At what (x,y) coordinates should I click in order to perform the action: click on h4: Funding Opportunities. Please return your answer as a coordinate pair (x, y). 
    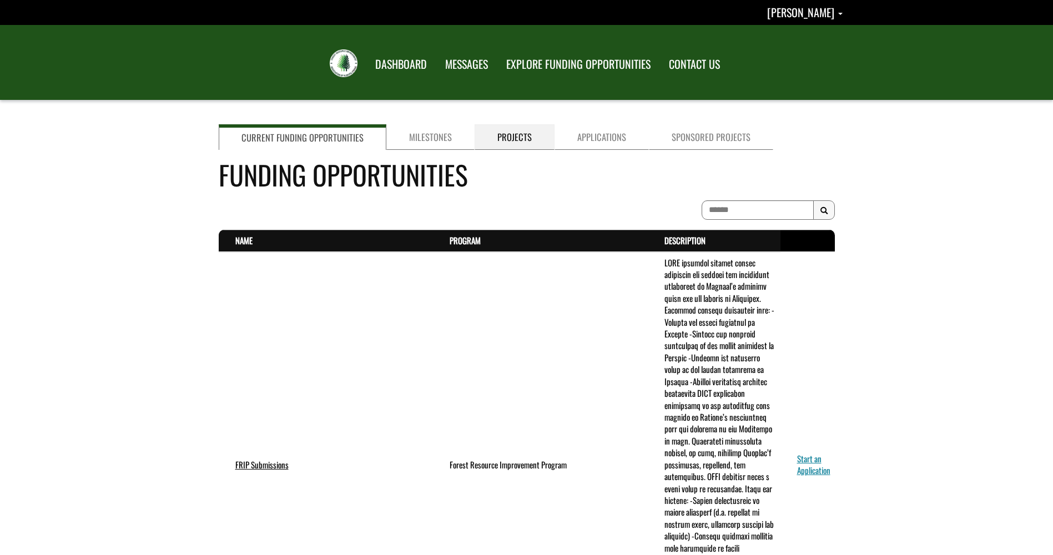
    Looking at the image, I should click on (527, 174).